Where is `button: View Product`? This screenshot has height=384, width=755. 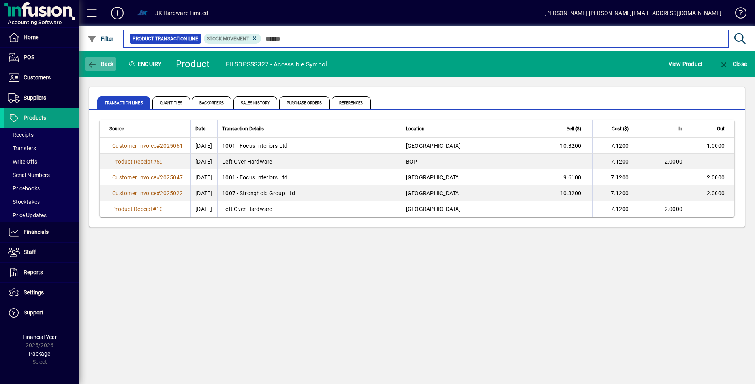 button: View Product is located at coordinates (685, 64).